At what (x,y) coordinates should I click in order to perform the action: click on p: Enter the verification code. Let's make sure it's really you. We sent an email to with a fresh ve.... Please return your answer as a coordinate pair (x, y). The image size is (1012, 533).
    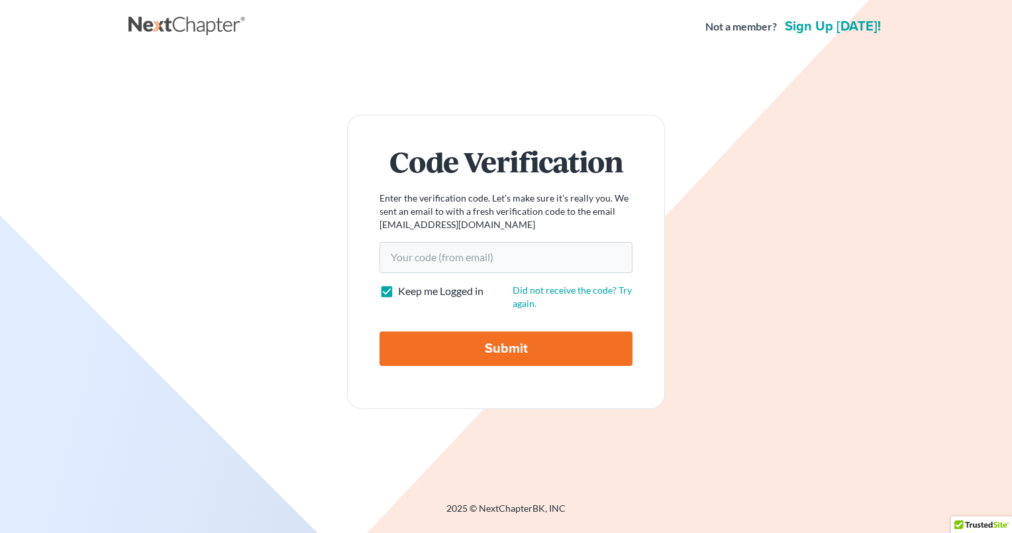
    Looking at the image, I should click on (506, 211).